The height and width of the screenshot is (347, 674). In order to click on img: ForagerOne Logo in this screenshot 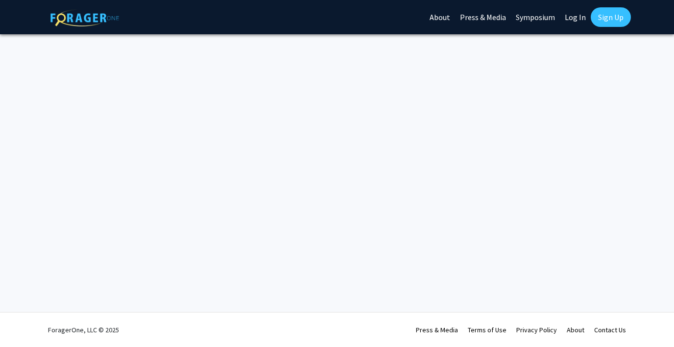, I will do `click(85, 18)`.